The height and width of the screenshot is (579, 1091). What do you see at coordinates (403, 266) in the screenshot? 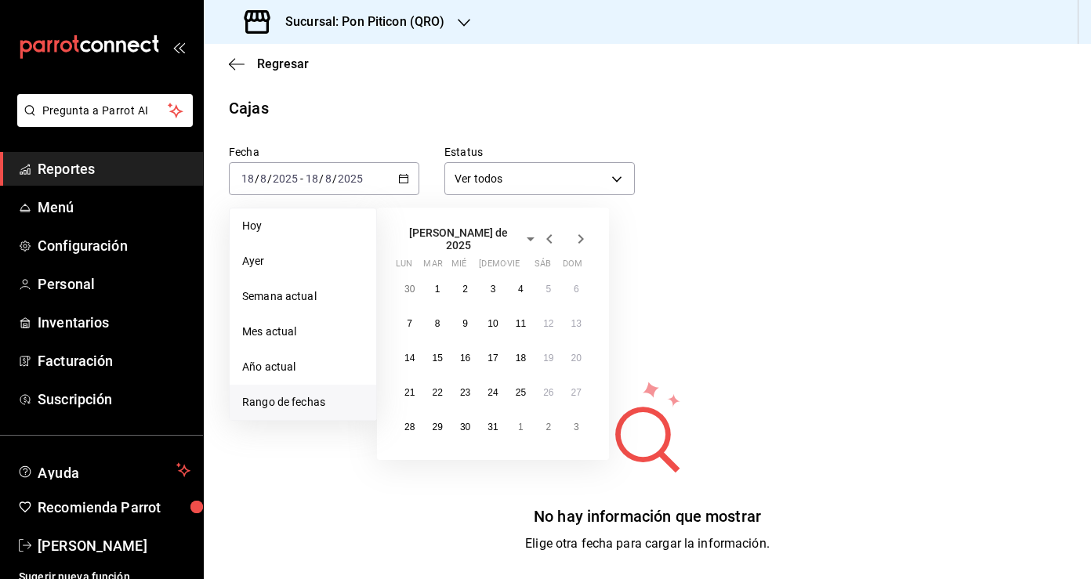
I see `abbr: lunes` at bounding box center [403, 266].